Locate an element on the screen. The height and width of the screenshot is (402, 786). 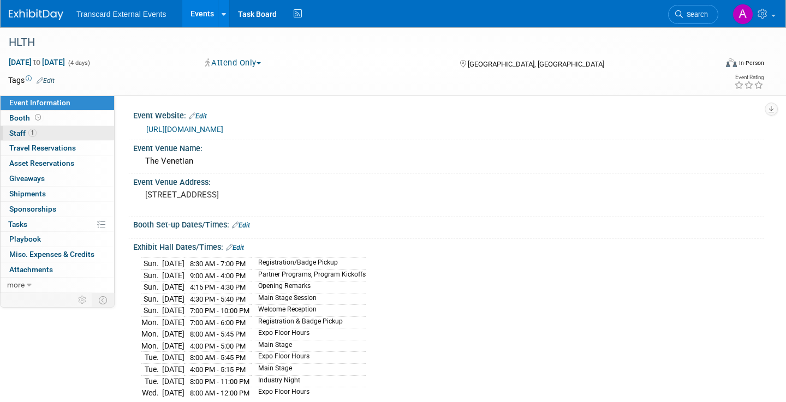
td: Toggle Event Tabs is located at coordinates (103, 300).